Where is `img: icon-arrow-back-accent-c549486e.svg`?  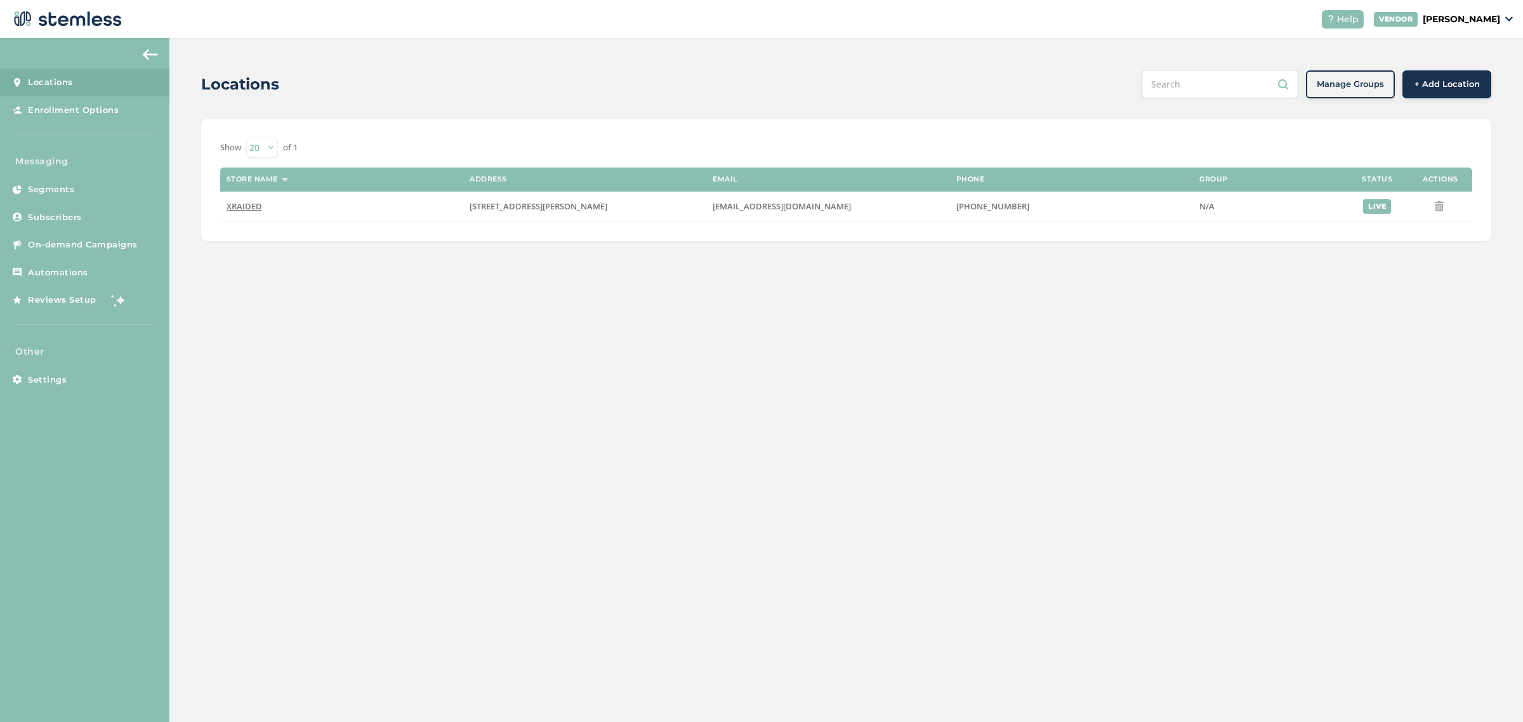 img: icon-arrow-back-accent-c549486e.svg is located at coordinates (150, 55).